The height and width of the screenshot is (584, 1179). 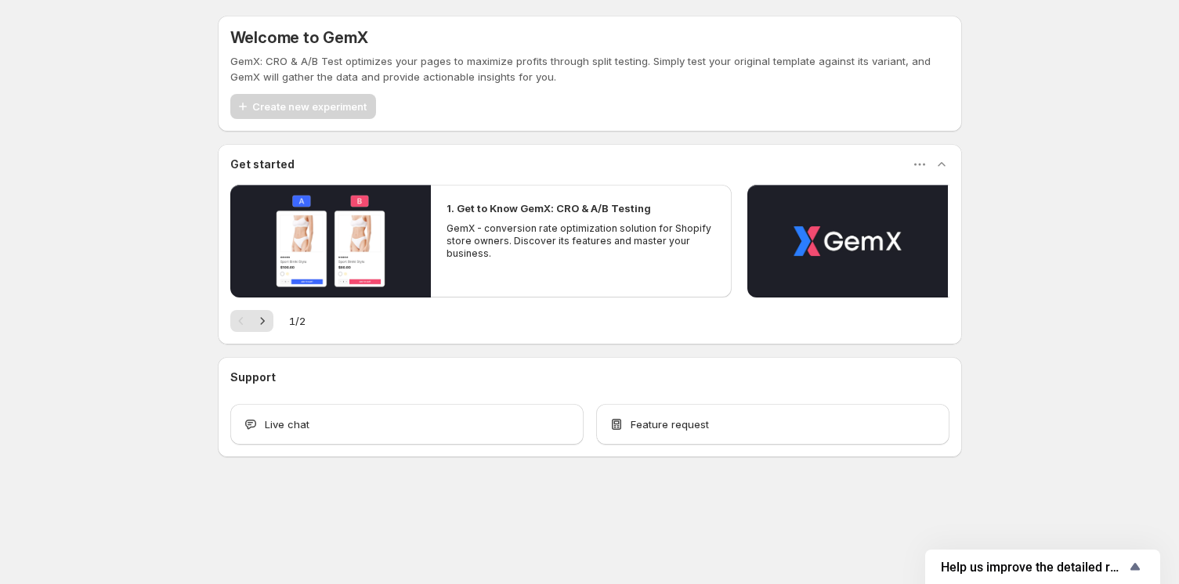 I want to click on span: Live chat, so click(x=287, y=424).